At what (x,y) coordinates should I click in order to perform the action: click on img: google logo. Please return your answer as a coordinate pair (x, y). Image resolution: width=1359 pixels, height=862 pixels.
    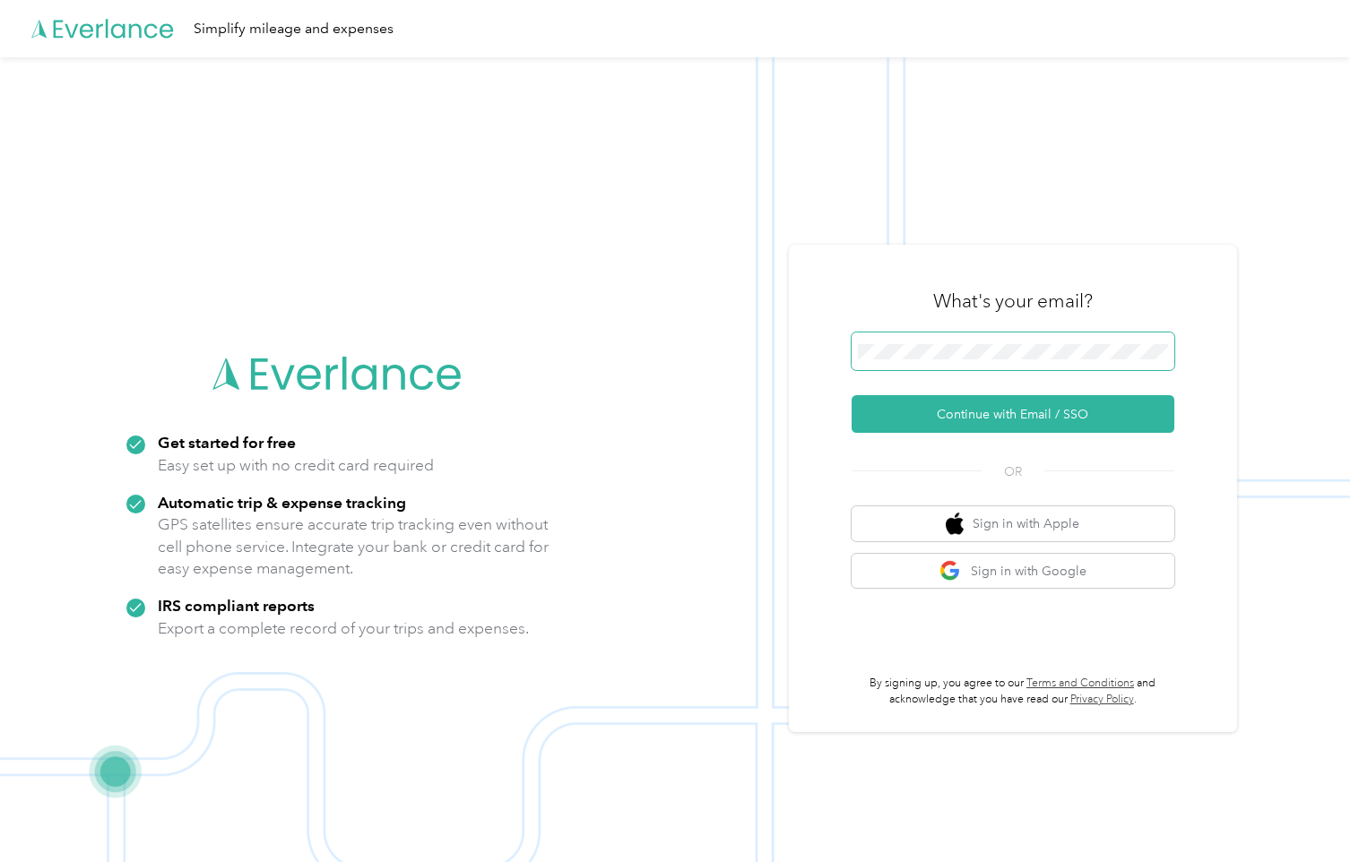
    Looking at the image, I should click on (950, 571).